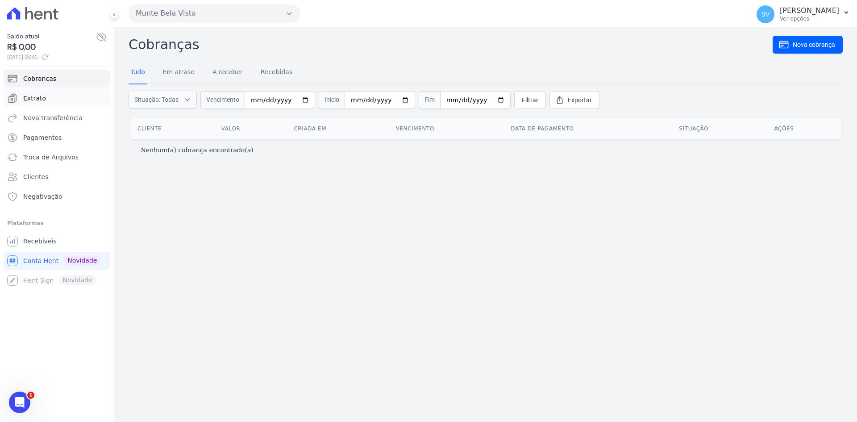  Describe the element at coordinates (809, 19) in the screenshot. I see `p: Ver opções` at that location.